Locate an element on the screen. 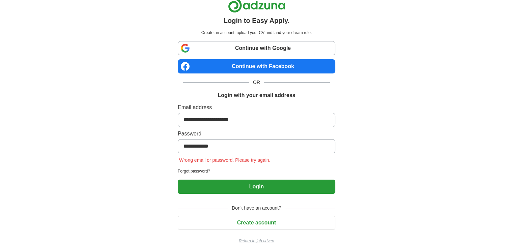 Image resolution: width=513 pixels, height=246 pixels. span: Don't have an account? is located at coordinates (256, 208).